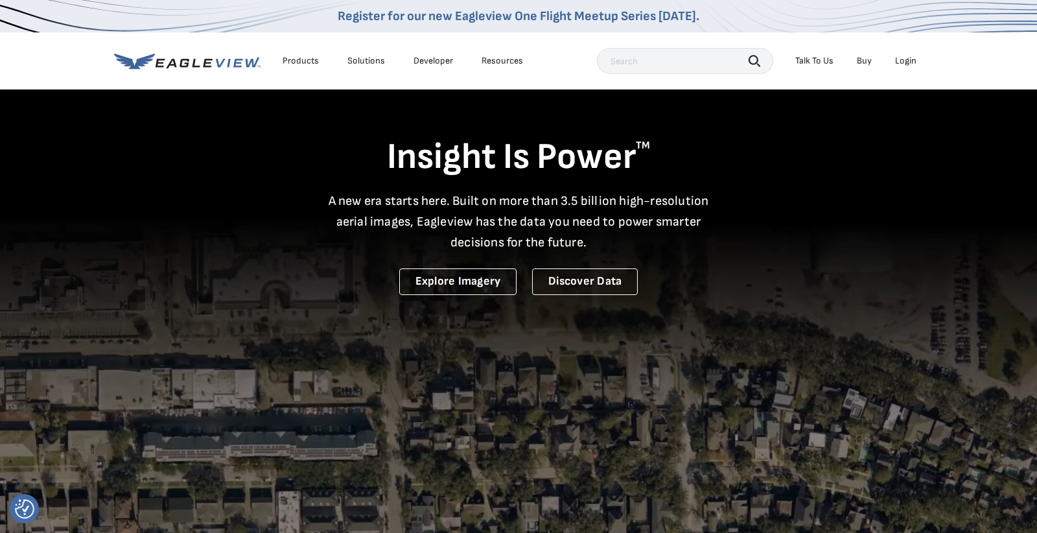  What do you see at coordinates (25, 509) in the screenshot?
I see `button: Consent Preferences` at bounding box center [25, 509].